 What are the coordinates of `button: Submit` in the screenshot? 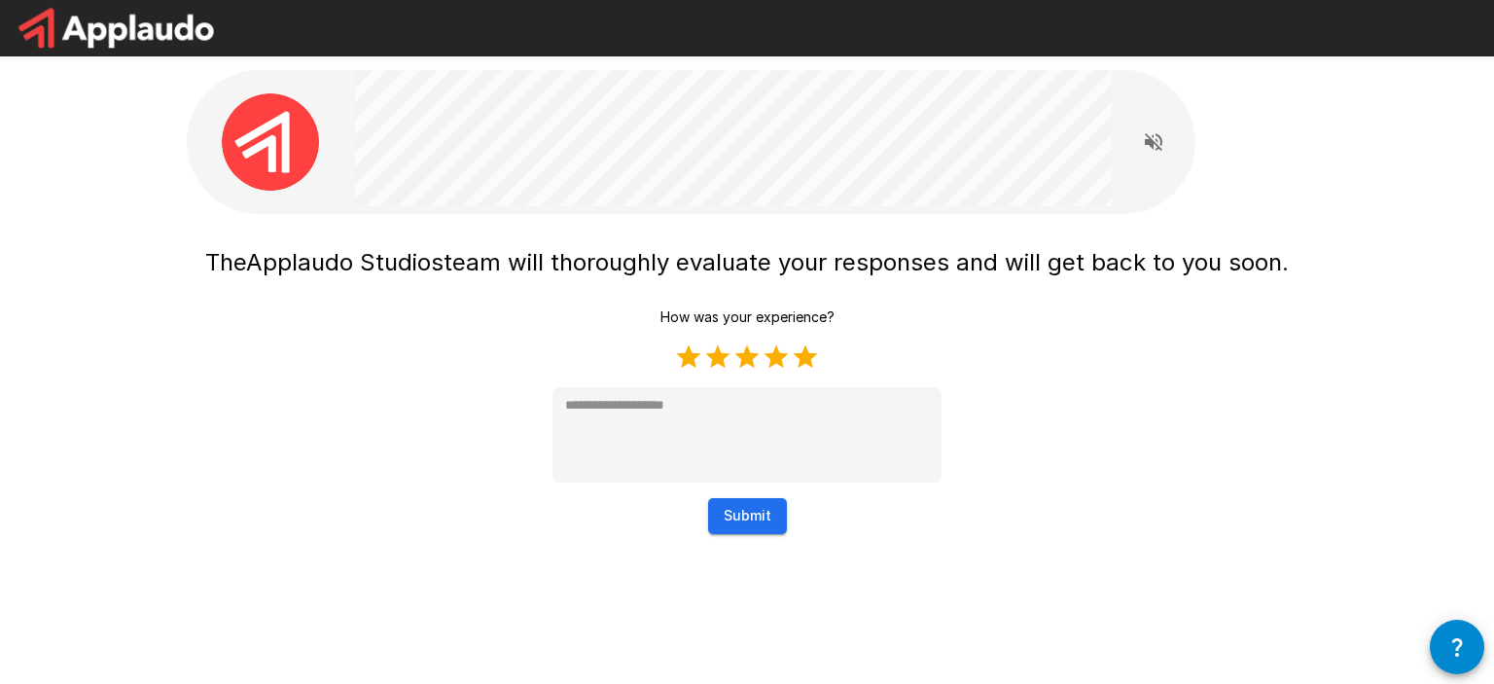 It's located at (747, 516).